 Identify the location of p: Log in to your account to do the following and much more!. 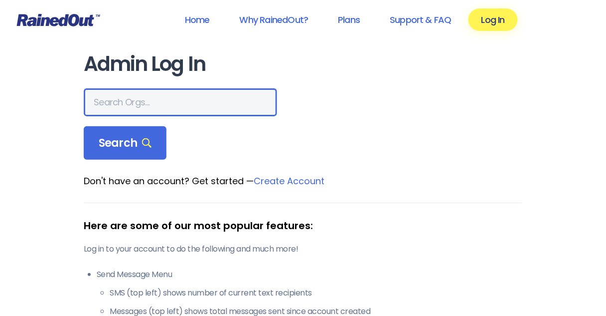
(303, 249).